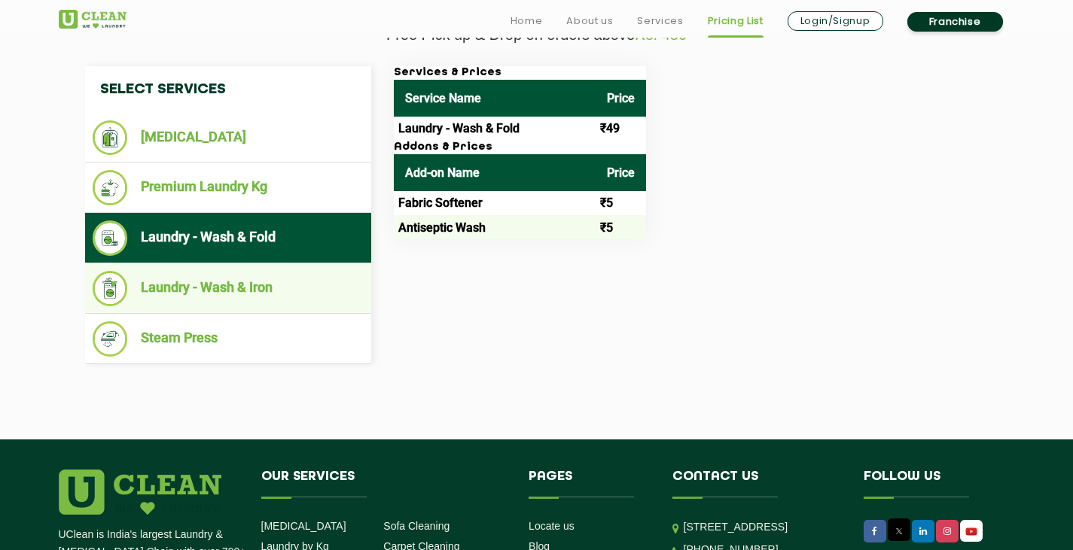  Describe the element at coordinates (140, 492) in the screenshot. I see `img: logo.png` at that location.